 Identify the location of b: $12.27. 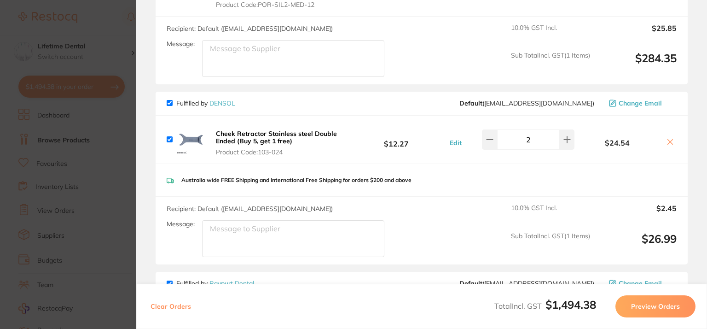
(396, 139).